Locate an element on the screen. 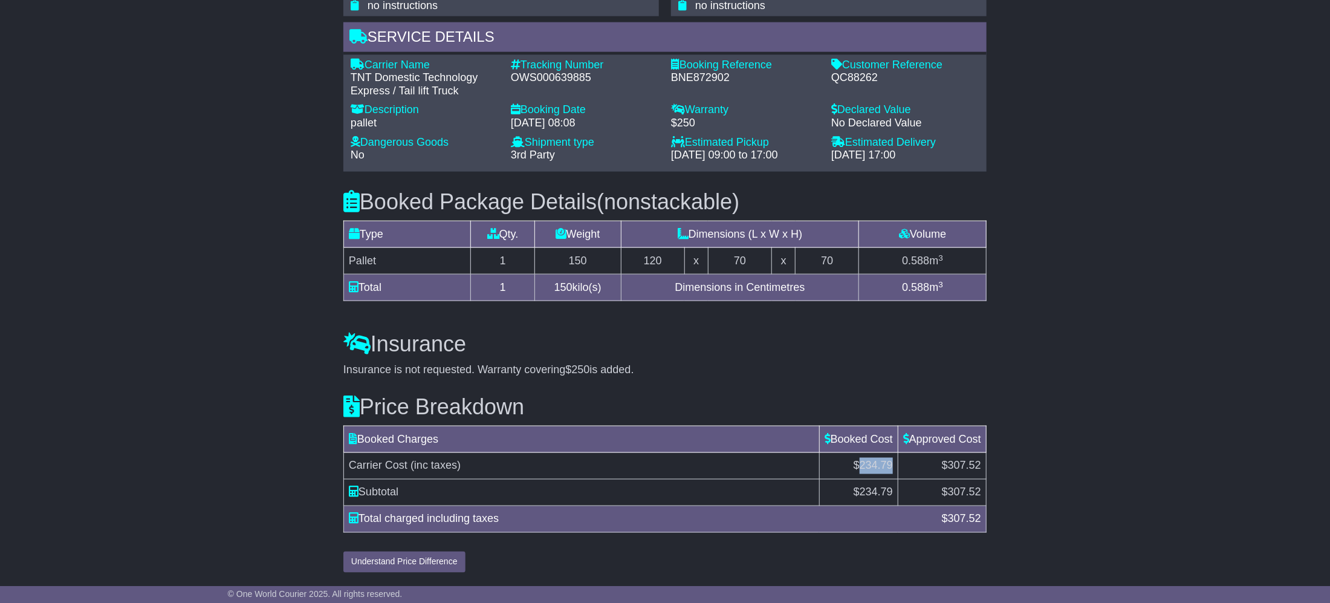 The image size is (1330, 603). span: $250 is located at coordinates (578, 369).